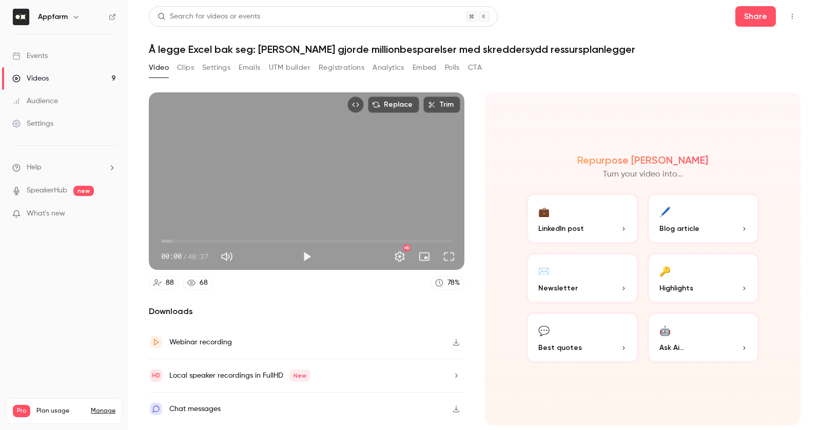  Describe the element at coordinates (170, 283) in the screenshot. I see `div: 88` at that location.